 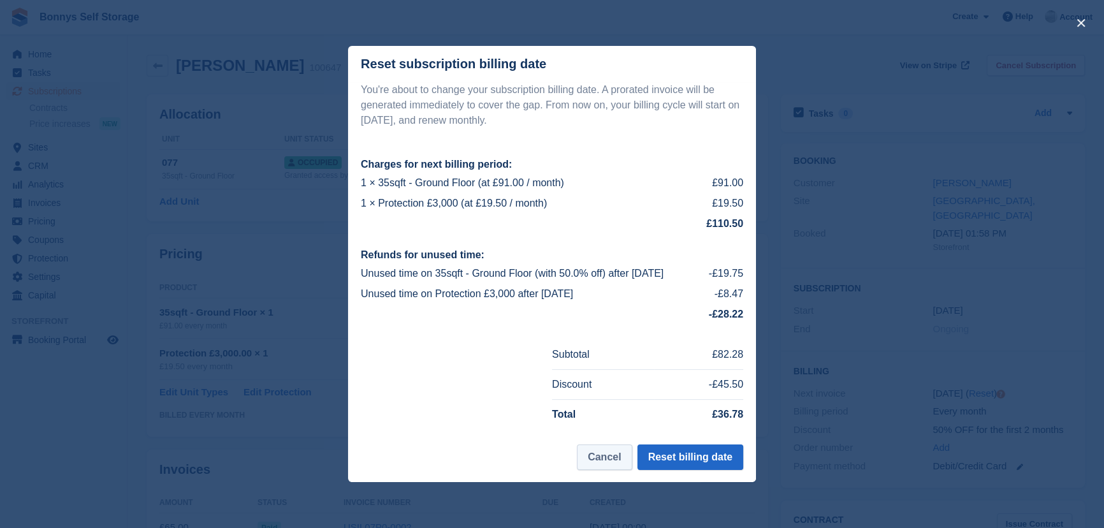 I want to click on h2: Refunds for unused time:, so click(x=552, y=255).